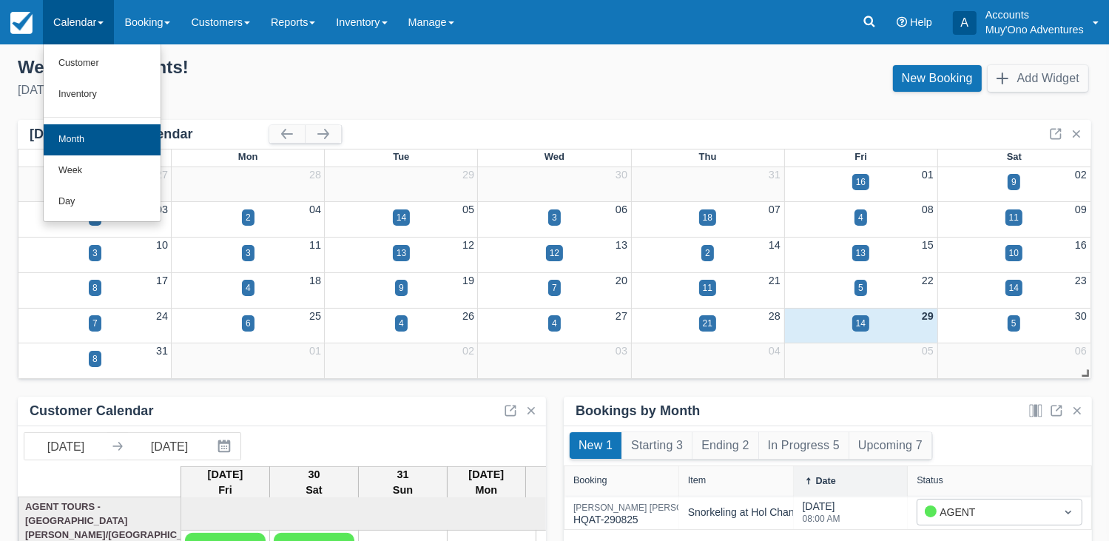  I want to click on span: Mon, so click(248, 156).